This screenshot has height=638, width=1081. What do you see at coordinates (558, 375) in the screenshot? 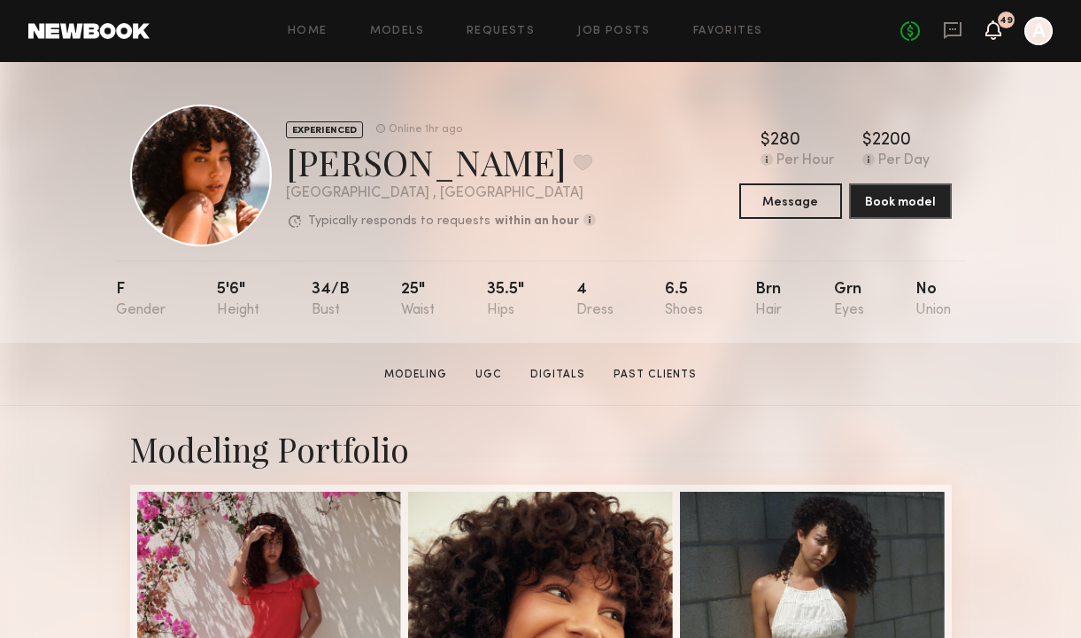
I see `a: Digitals` at bounding box center [558, 375].